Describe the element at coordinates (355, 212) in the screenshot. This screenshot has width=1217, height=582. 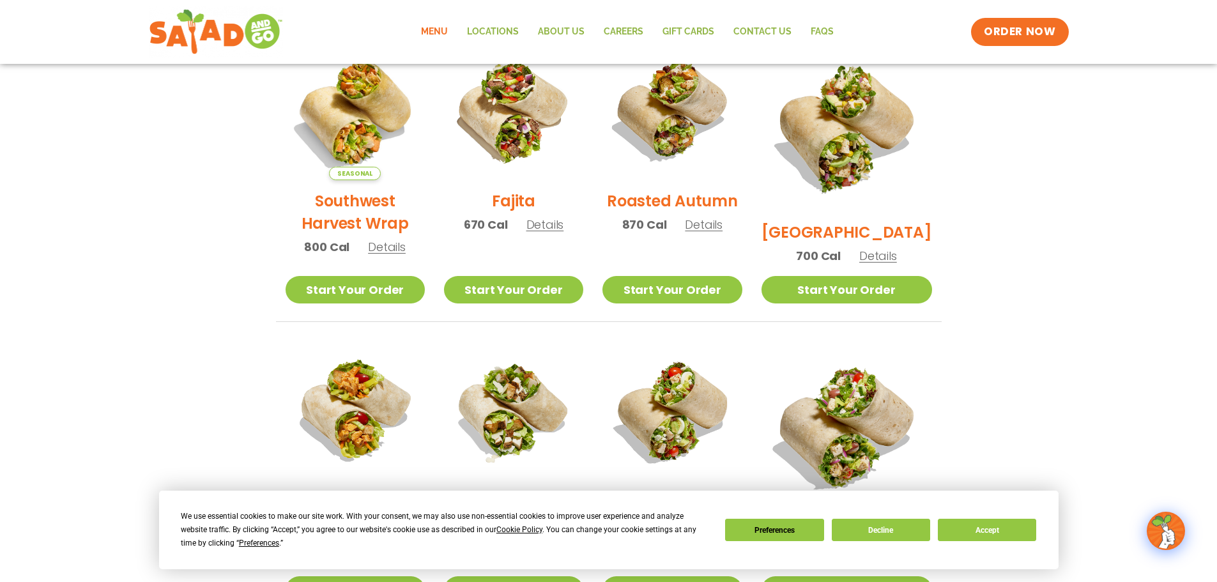
I see `h2: Southwest Harvest Wrap` at that location.